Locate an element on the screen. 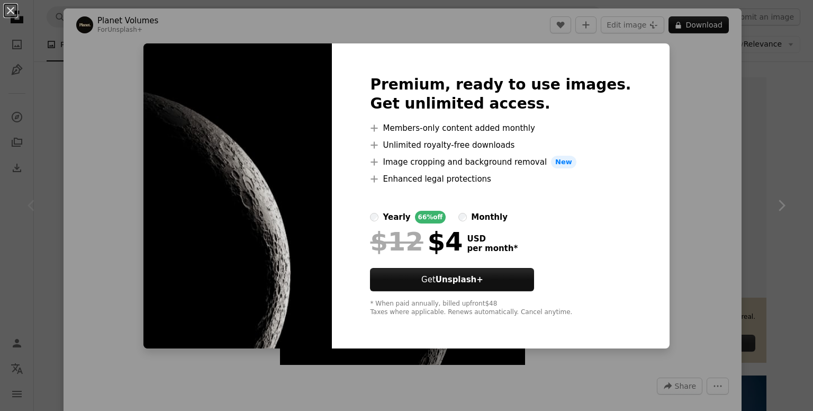 The height and width of the screenshot is (411, 813). button: GetUnsplash+ is located at coordinates (452, 279).